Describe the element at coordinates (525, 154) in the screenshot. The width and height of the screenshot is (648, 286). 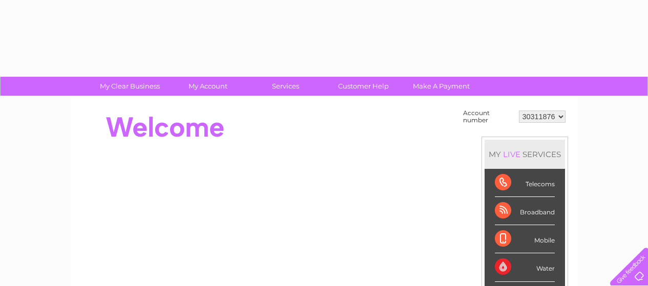
I see `div: MY SERVICES` at that location.